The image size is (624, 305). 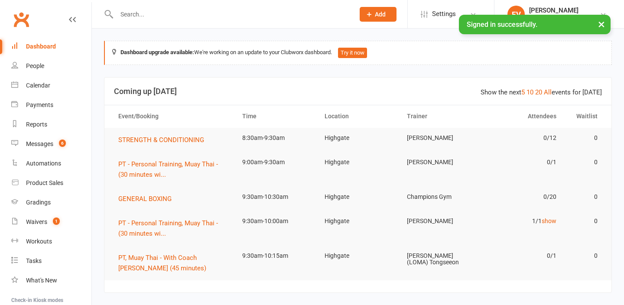 I want to click on a: Calendar, so click(x=51, y=85).